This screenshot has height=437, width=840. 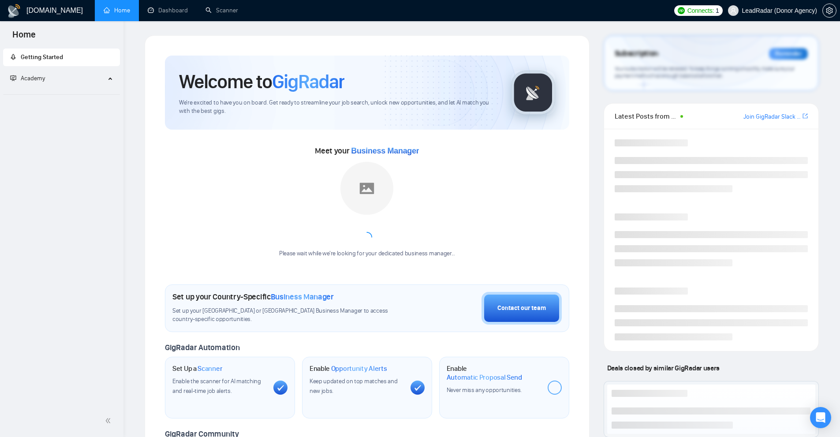 I want to click on a: export, so click(x=805, y=116).